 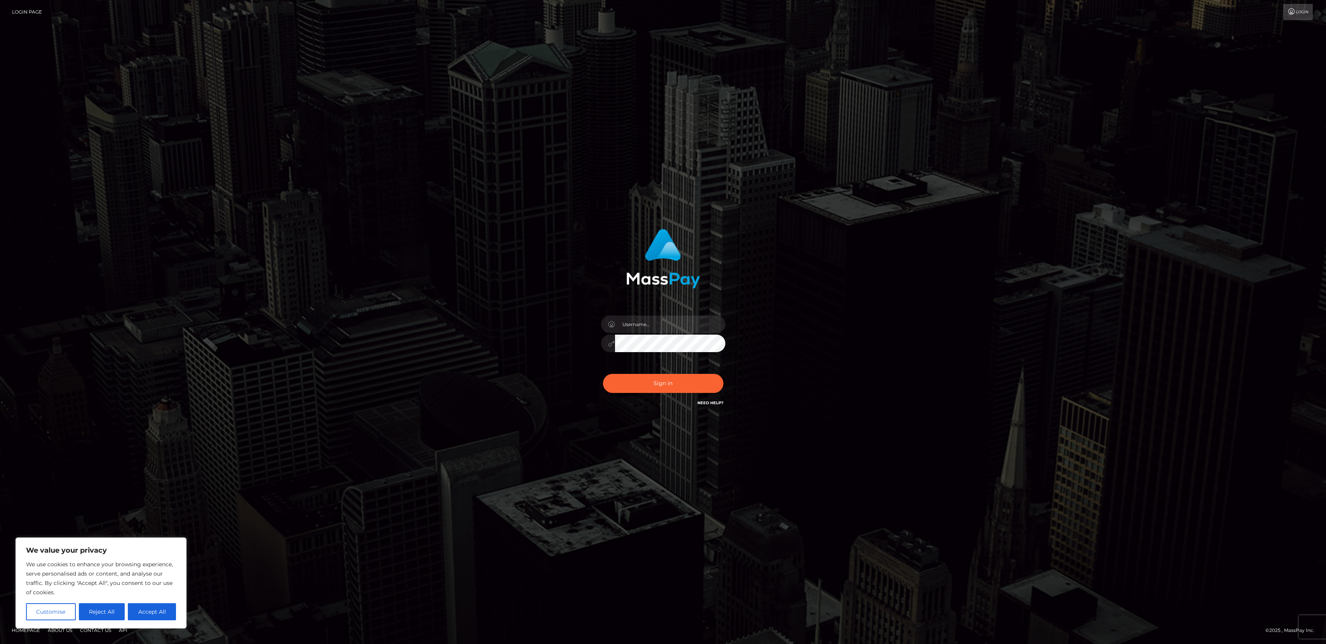 I want to click on a: About Us, so click(x=60, y=630).